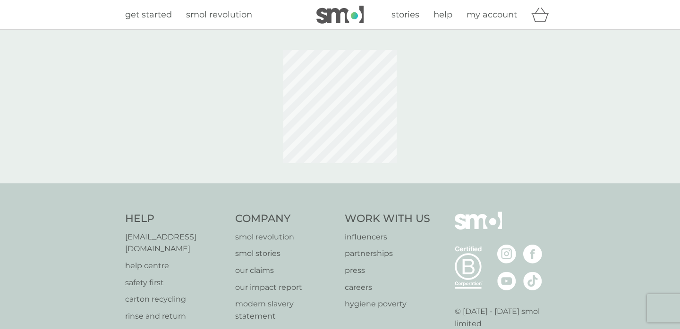 This screenshot has height=329, width=680. What do you see at coordinates (387, 288) in the screenshot?
I see `p: careers` at bounding box center [387, 288].